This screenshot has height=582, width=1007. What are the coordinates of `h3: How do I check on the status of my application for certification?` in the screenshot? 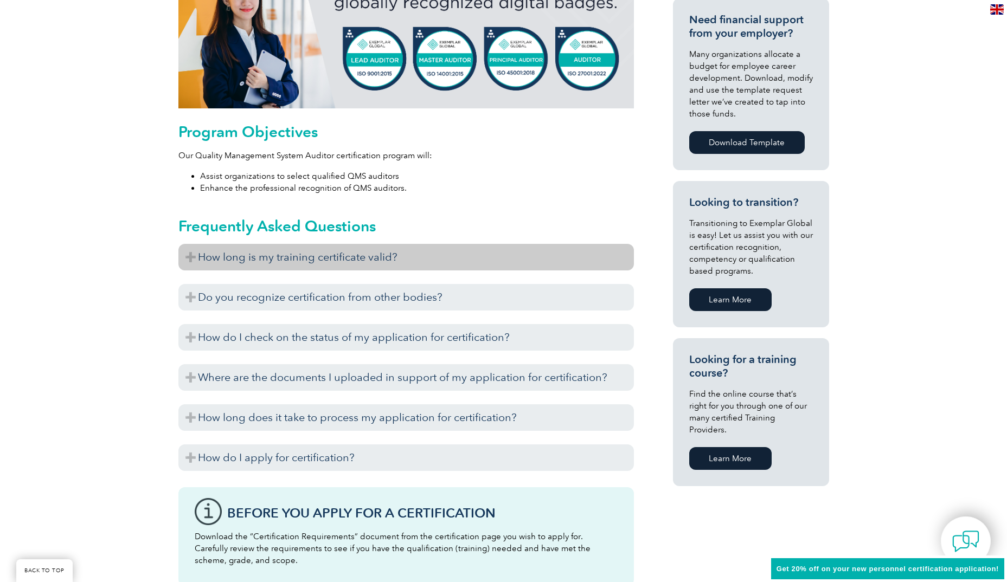 It's located at (406, 337).